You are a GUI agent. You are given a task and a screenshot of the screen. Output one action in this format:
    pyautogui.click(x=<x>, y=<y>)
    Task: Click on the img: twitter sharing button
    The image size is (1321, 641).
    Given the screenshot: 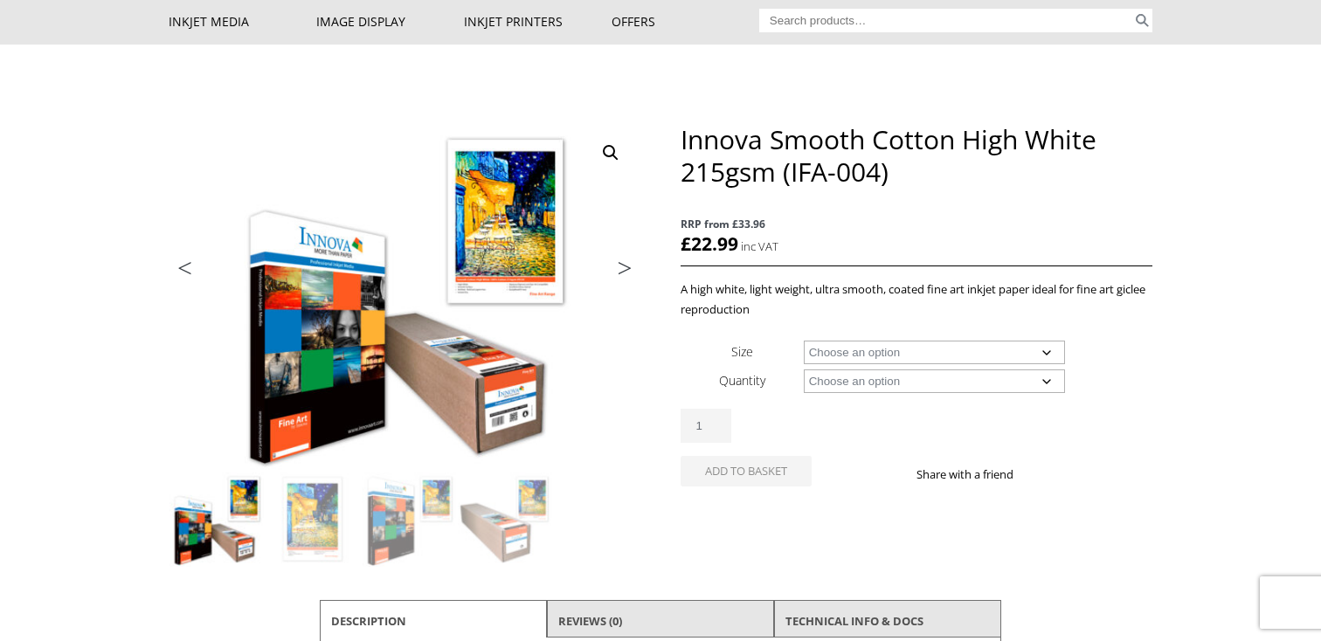 What is the action you would take?
    pyautogui.click(x=1062, y=474)
    